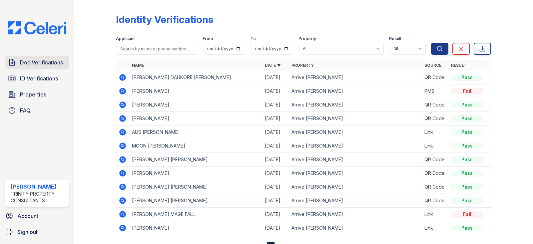 Image resolution: width=533 pixels, height=244 pixels. I want to click on a: Doc Verifications, so click(37, 62).